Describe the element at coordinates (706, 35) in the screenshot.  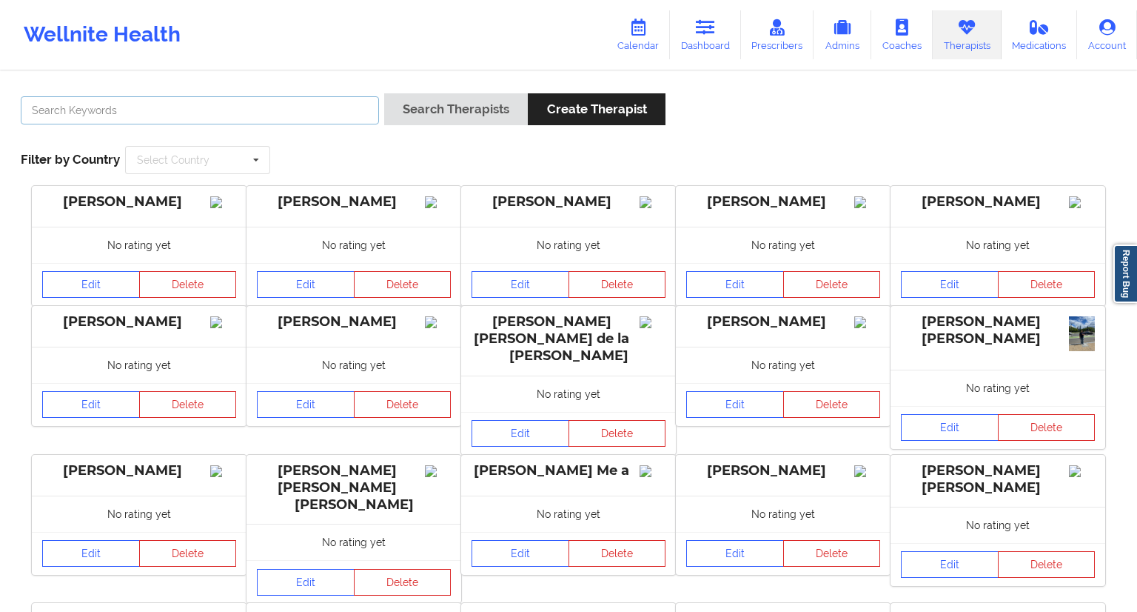
I see `a: Dashboard` at that location.